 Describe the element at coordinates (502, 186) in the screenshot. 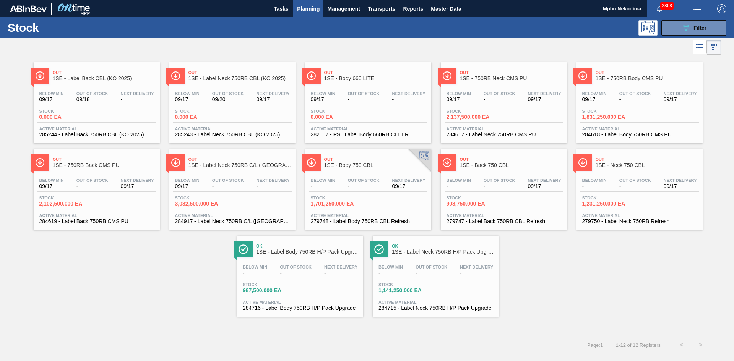

I see `a: ÍconeOut1SE - Back 750 CBLBelow Min-Out Of Stock-Next Delivery09/17Stock908,750.000 EAActive Mate...` at that location.